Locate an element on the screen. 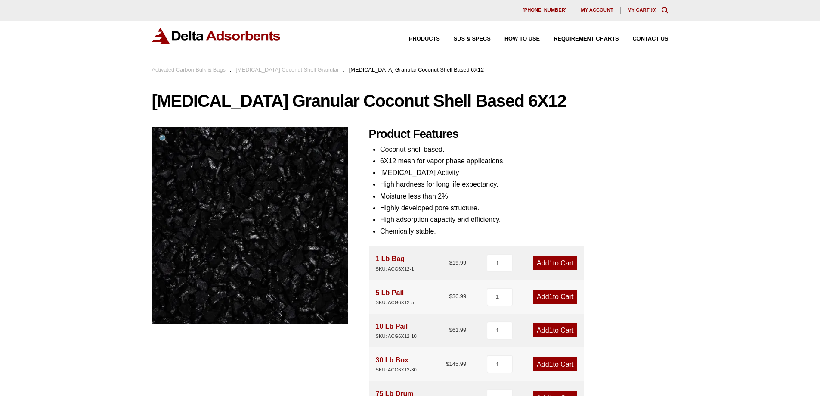 The height and width of the screenshot is (396, 820). bdi: 145.99 is located at coordinates (456, 363).